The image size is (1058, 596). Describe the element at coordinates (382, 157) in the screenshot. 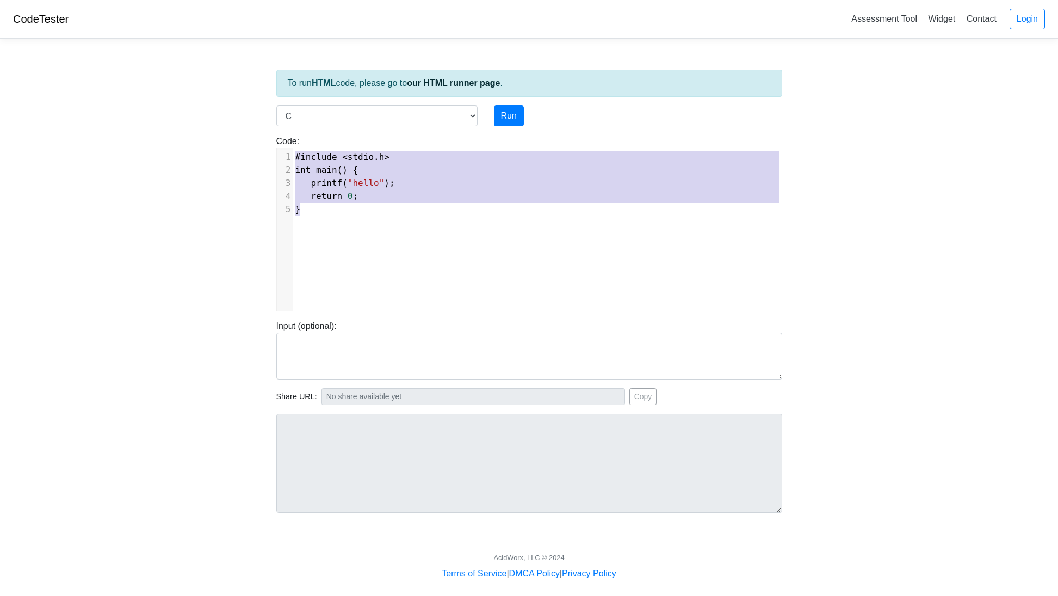

I see `span: h` at that location.